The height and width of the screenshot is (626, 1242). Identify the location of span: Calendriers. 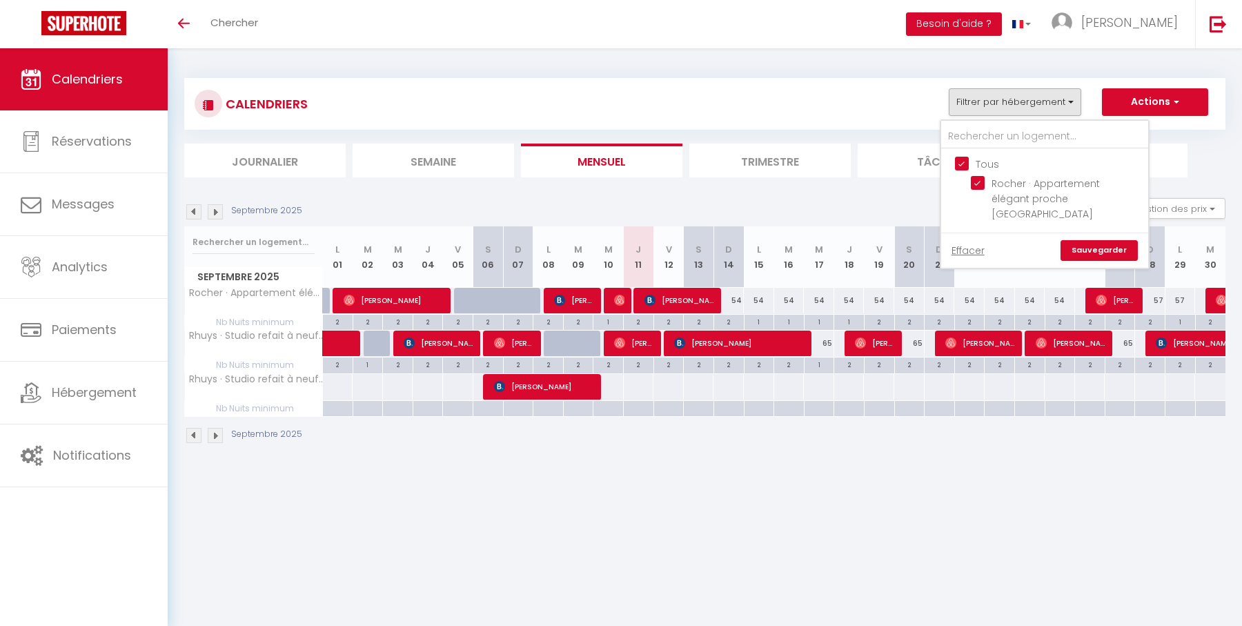
(87, 79).